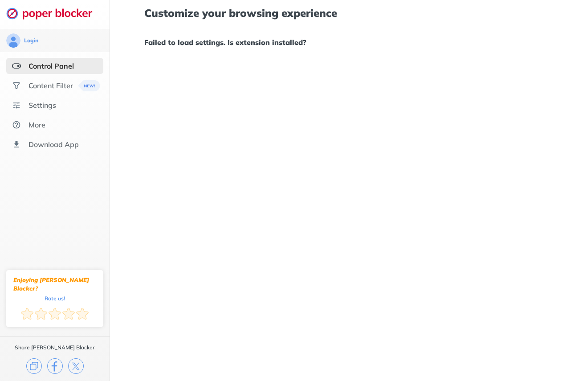  I want to click on img: settings.svg, so click(16, 105).